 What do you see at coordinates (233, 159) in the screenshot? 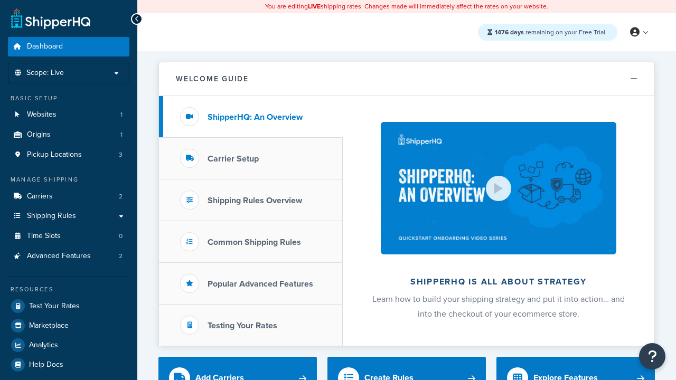
I see `h3: Carrier Setup` at bounding box center [233, 159].